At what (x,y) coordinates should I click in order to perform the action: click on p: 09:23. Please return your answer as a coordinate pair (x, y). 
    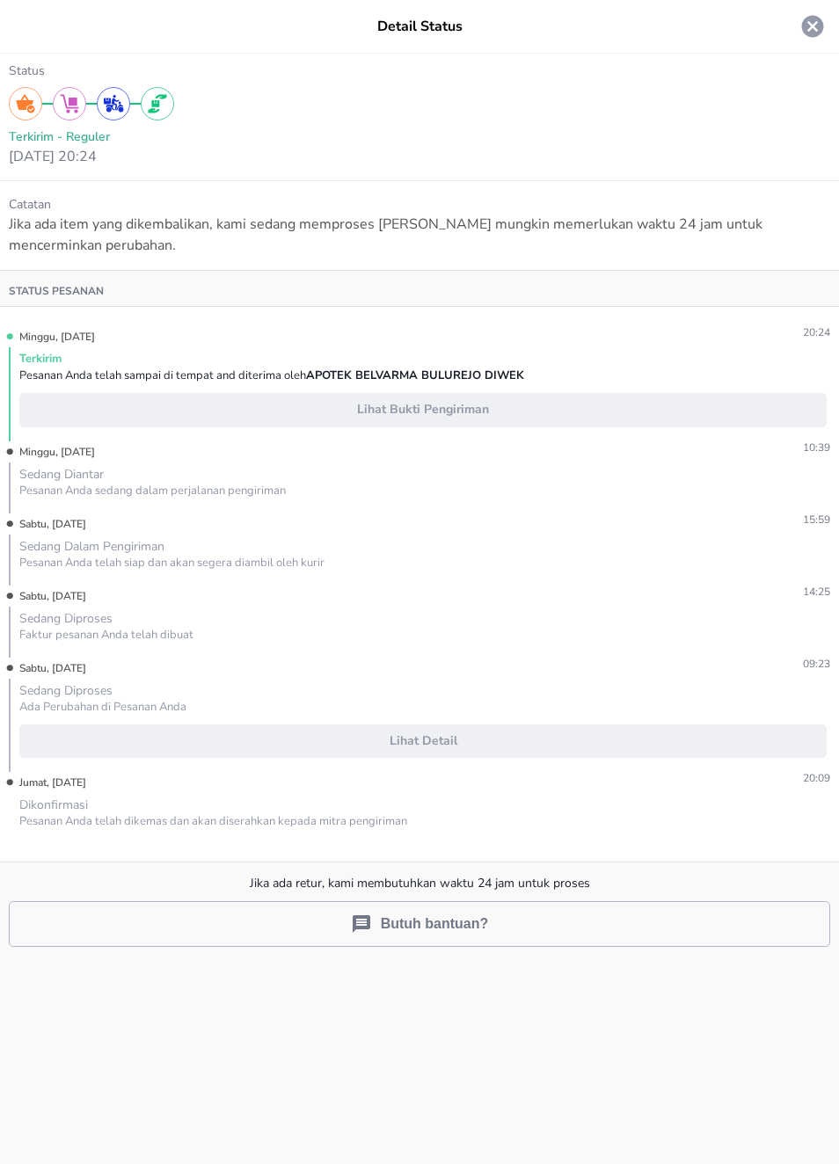
    Looking at the image, I should click on (458, 669).